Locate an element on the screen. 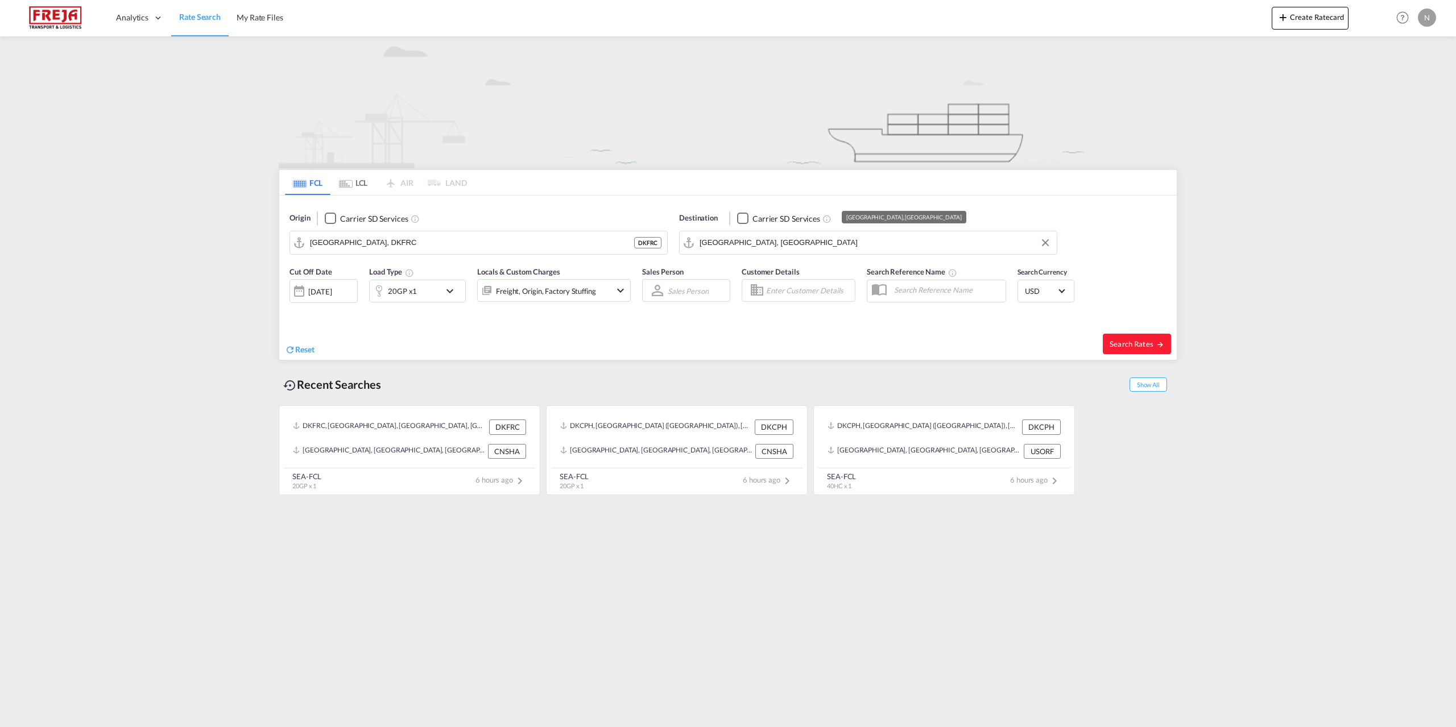 The height and width of the screenshot is (727, 1456). span: Reset is located at coordinates (305, 349).